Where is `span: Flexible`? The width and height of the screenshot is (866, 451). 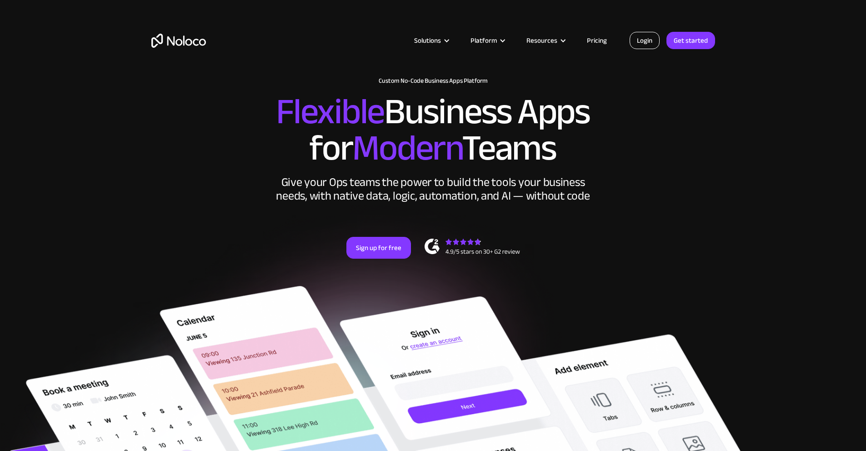 span: Flexible is located at coordinates (330, 111).